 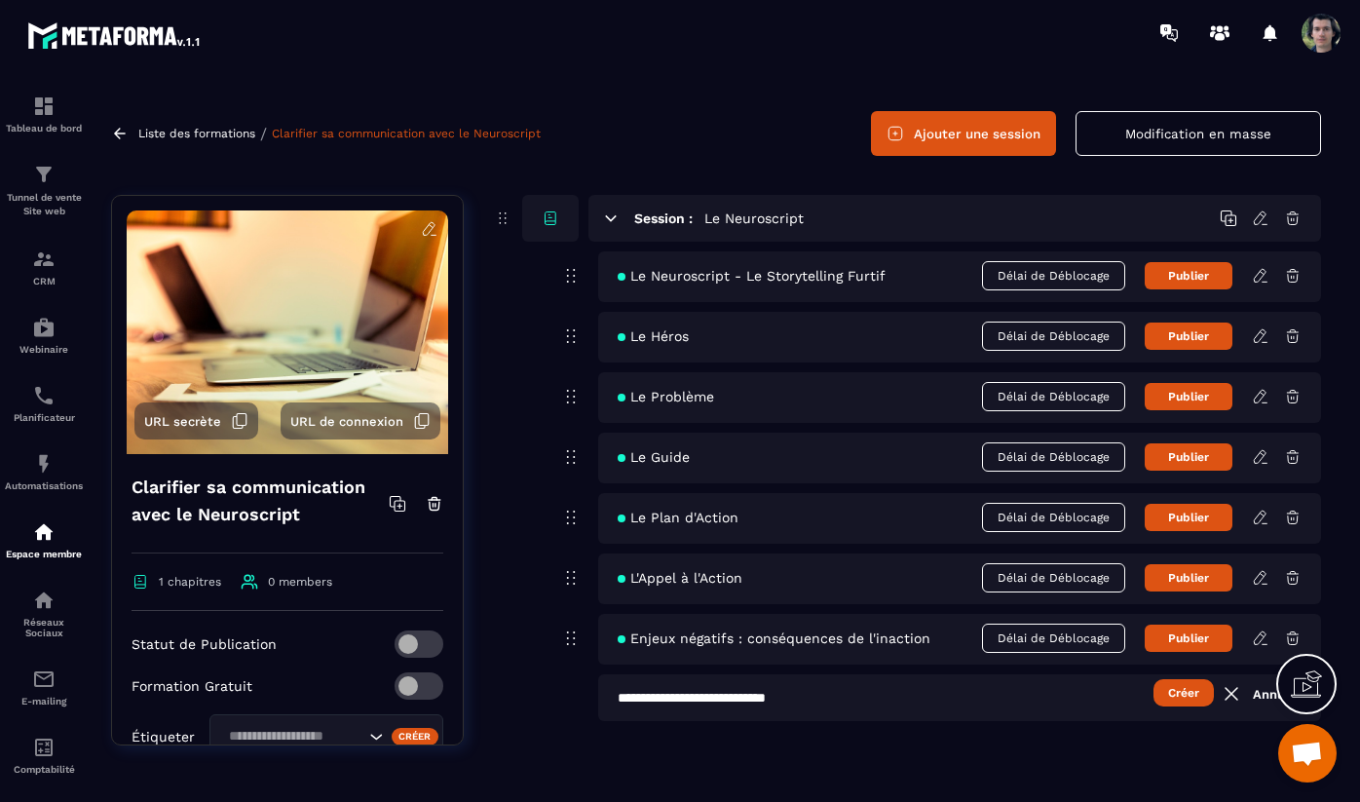 What do you see at coordinates (654, 457) in the screenshot?
I see `span: Le Guide` at bounding box center [654, 457].